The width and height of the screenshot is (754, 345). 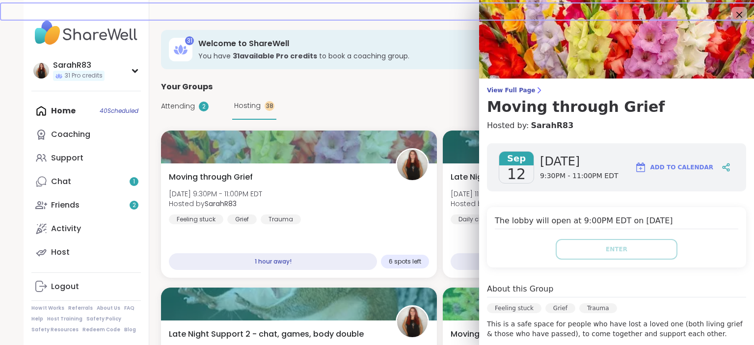 I want to click on div: Support, so click(x=67, y=158).